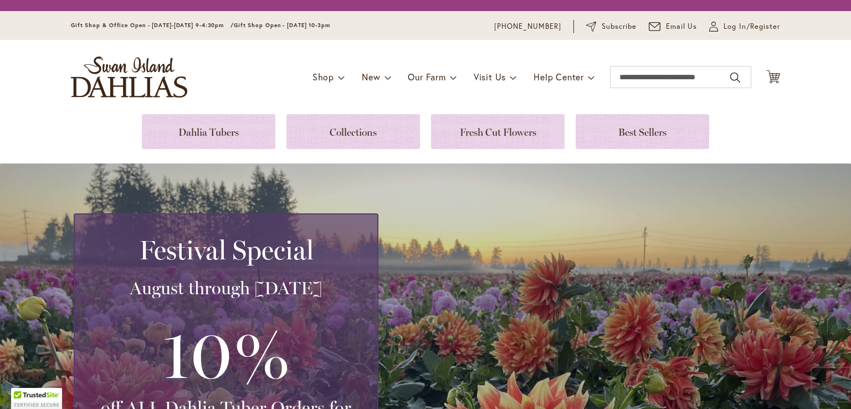 Image resolution: width=851 pixels, height=409 pixels. I want to click on span: New, so click(371, 76).